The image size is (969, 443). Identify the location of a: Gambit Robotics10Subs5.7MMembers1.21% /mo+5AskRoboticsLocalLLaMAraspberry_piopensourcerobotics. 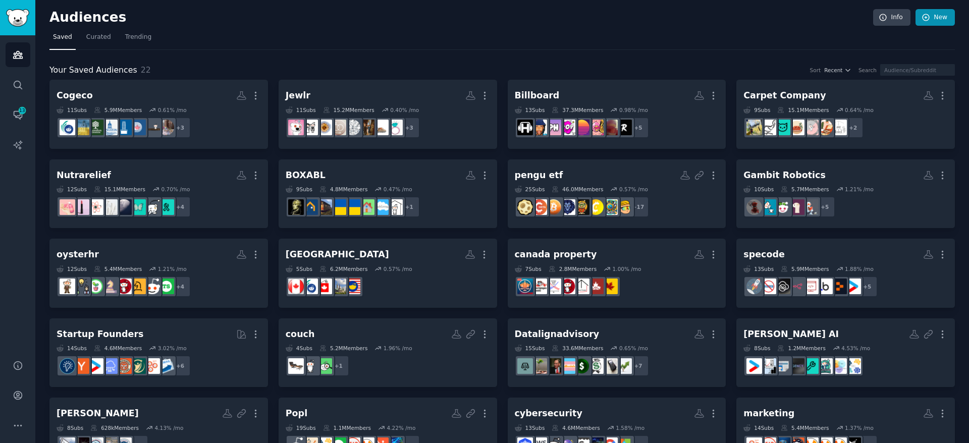
(845, 194).